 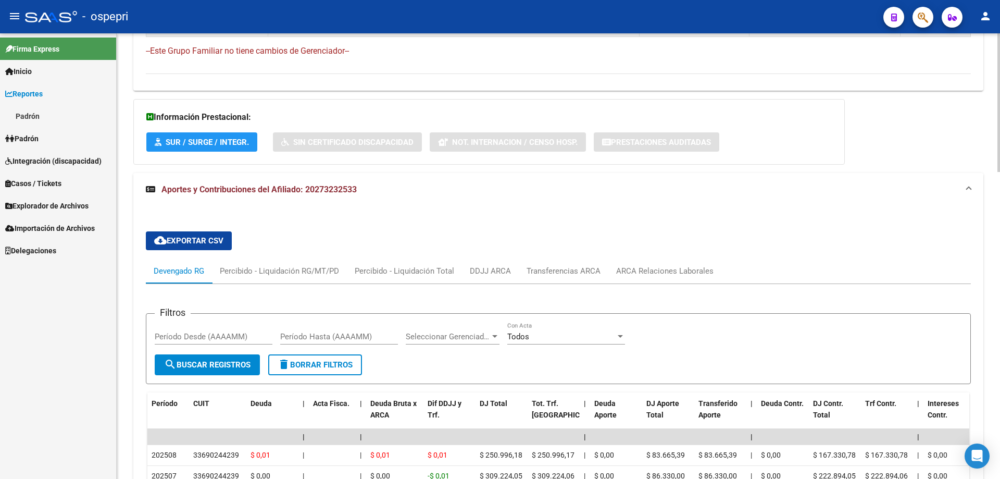 I want to click on button: Prestaciones Auditadas, so click(x=657, y=142).